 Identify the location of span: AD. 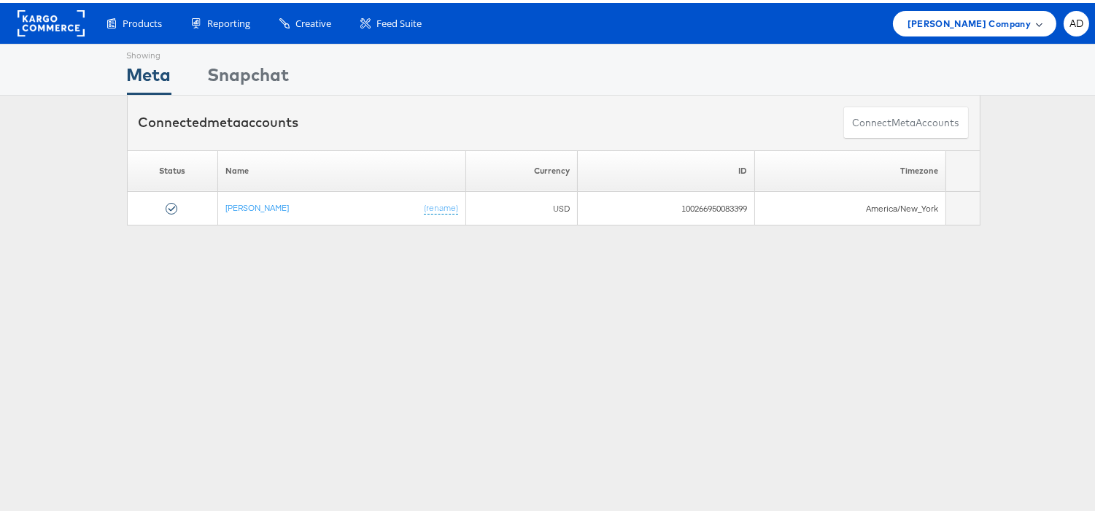
(1076, 20).